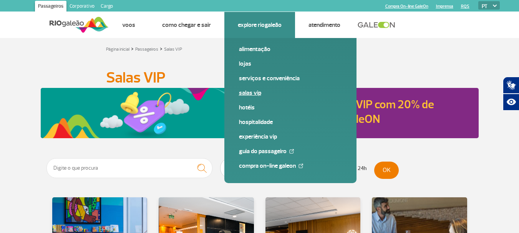 Image resolution: width=519 pixels, height=233 pixels. I want to click on input: Digite o que procura, so click(129, 168).